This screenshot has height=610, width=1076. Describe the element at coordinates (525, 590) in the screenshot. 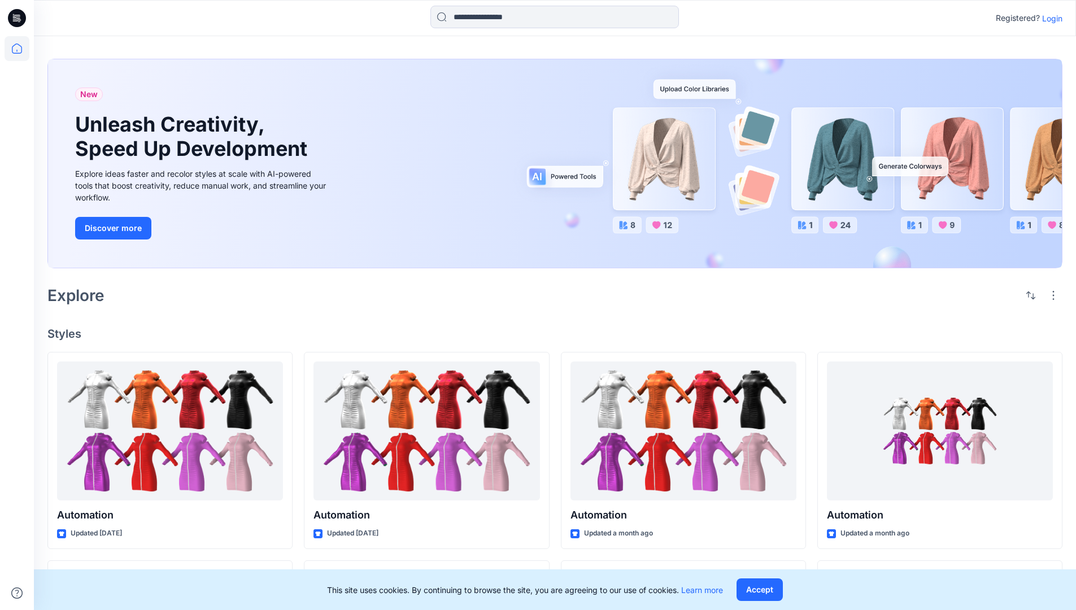

I see `p: This site uses cookies. By continuing to browse the site, you are agreeing to our use of cookies.` at that location.